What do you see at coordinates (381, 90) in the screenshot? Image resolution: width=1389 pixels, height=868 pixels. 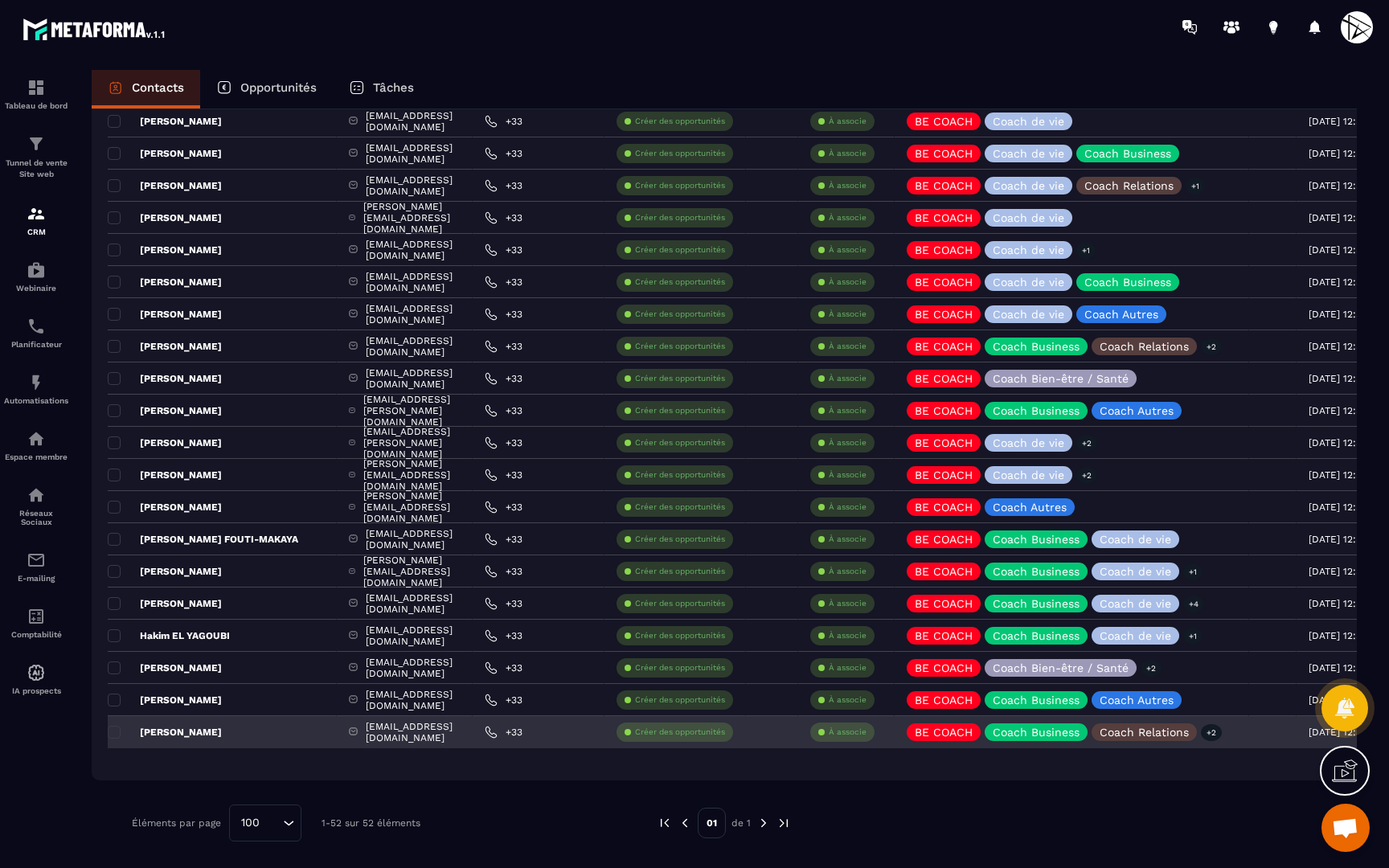 I see `a: Tâches` at bounding box center [381, 90].